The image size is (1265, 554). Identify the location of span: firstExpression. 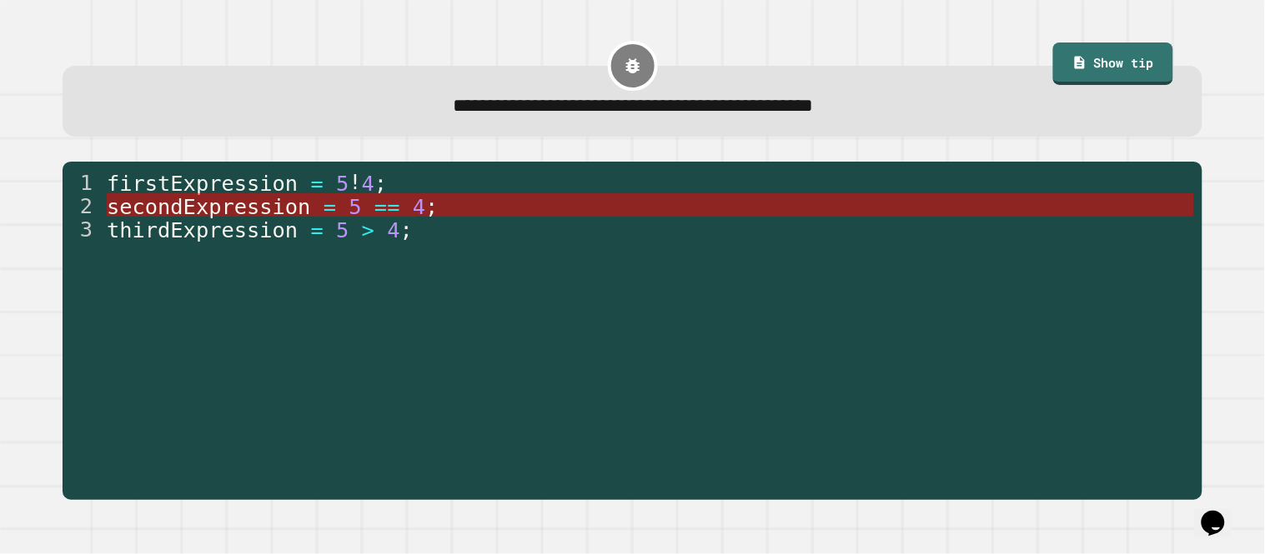
(202, 183).